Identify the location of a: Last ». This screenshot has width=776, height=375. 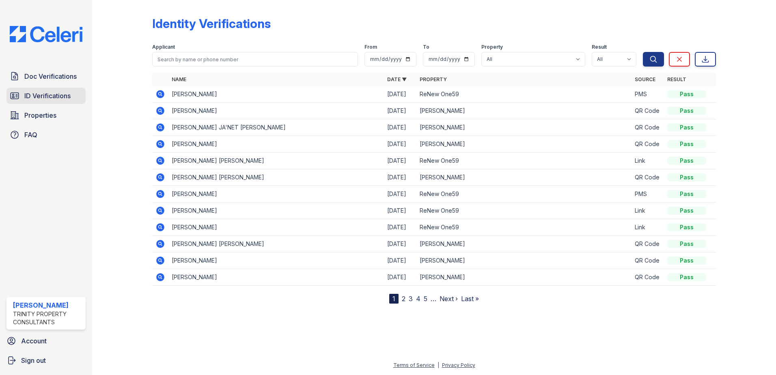
(470, 299).